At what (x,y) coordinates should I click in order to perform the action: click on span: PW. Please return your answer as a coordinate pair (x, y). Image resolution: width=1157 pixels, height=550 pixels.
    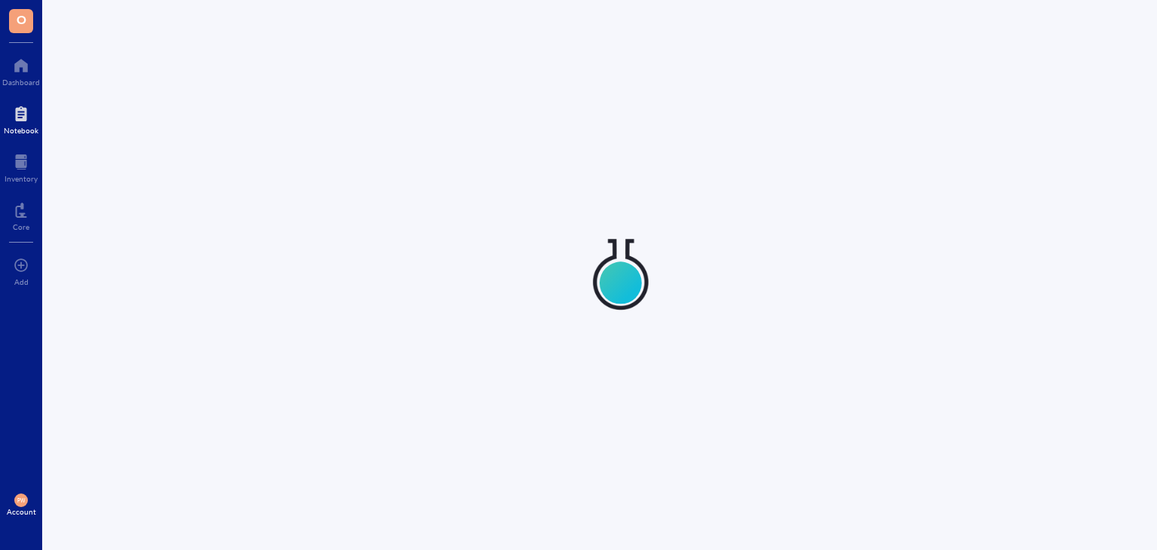
    Looking at the image, I should click on (21, 500).